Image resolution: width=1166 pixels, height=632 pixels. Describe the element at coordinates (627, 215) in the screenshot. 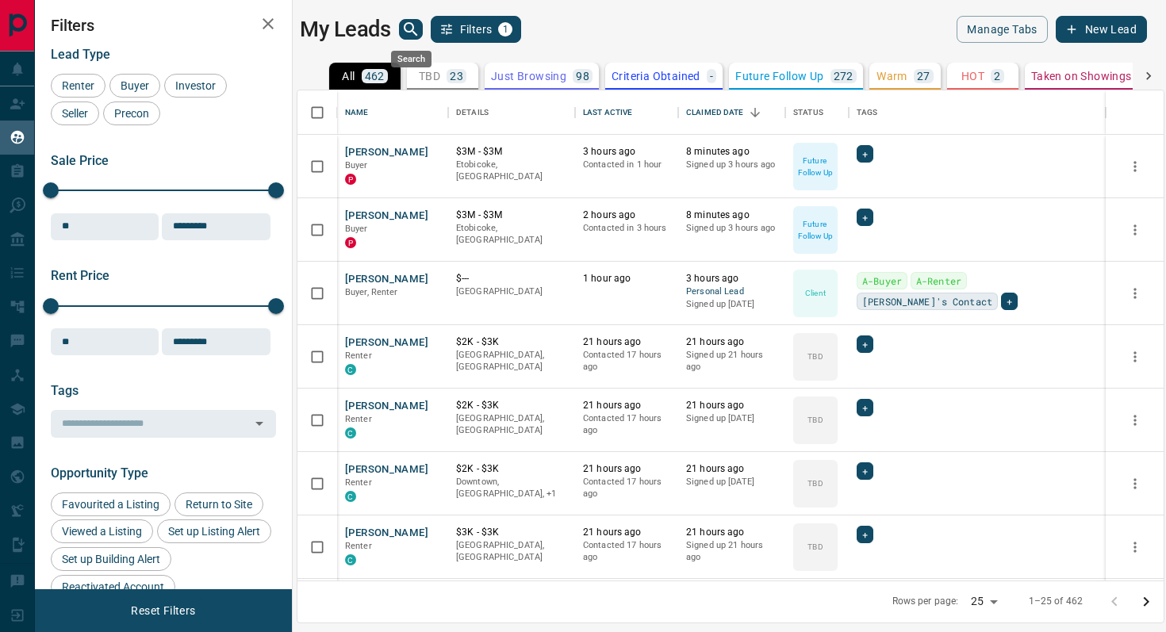

I see `p: 2 hours ago` at that location.